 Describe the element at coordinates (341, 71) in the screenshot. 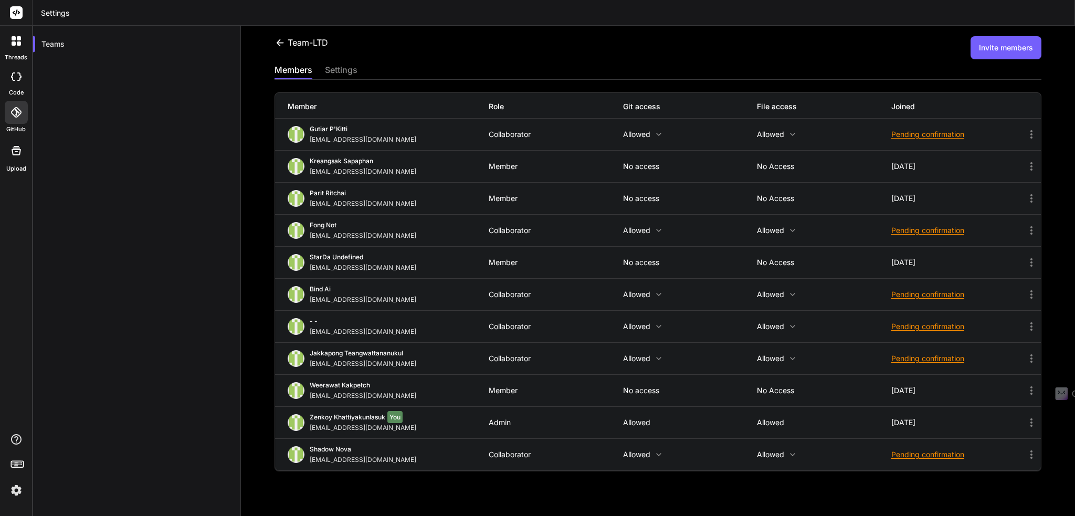

I see `div: settings` at that location.